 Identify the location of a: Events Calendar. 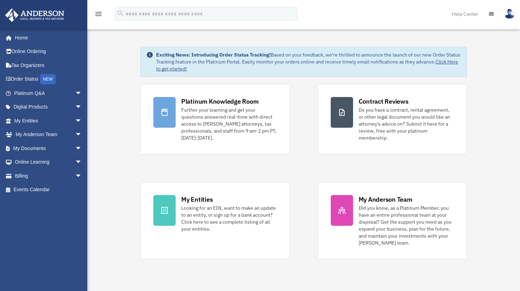
(49, 190).